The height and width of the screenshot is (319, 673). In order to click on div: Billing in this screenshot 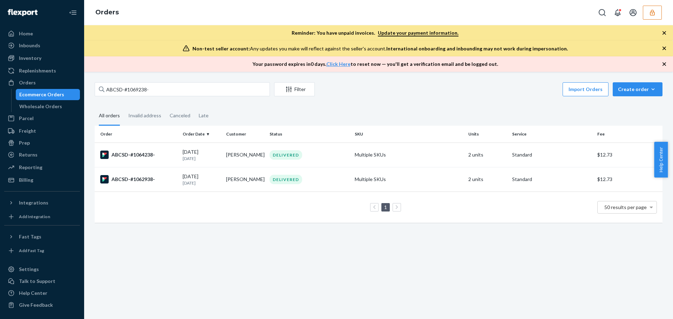, I will do `click(26, 180)`.